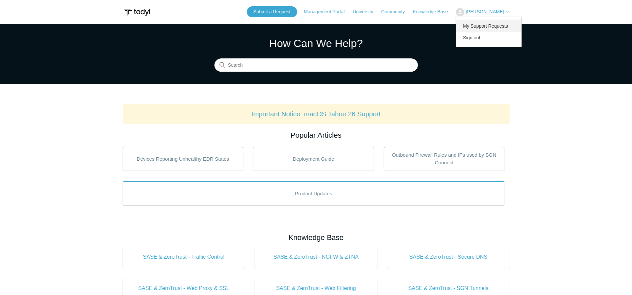  What do you see at coordinates (328, 12) in the screenshot?
I see `a: Management Portal` at bounding box center [328, 12].